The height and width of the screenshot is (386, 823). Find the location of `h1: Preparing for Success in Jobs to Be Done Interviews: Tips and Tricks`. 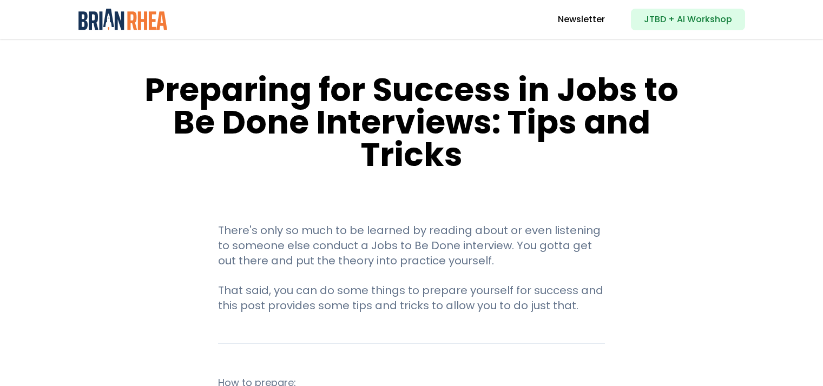

h1: Preparing for Success in Jobs to Be Done Interviews: Tips and Tricks is located at coordinates (412, 122).